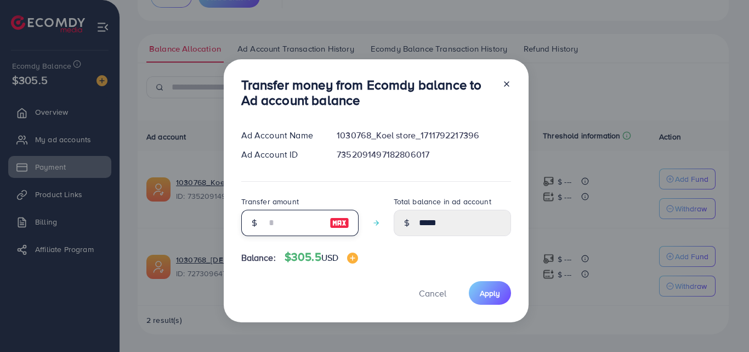 This screenshot has height=352, width=749. I want to click on span: Apply, so click(490, 293).